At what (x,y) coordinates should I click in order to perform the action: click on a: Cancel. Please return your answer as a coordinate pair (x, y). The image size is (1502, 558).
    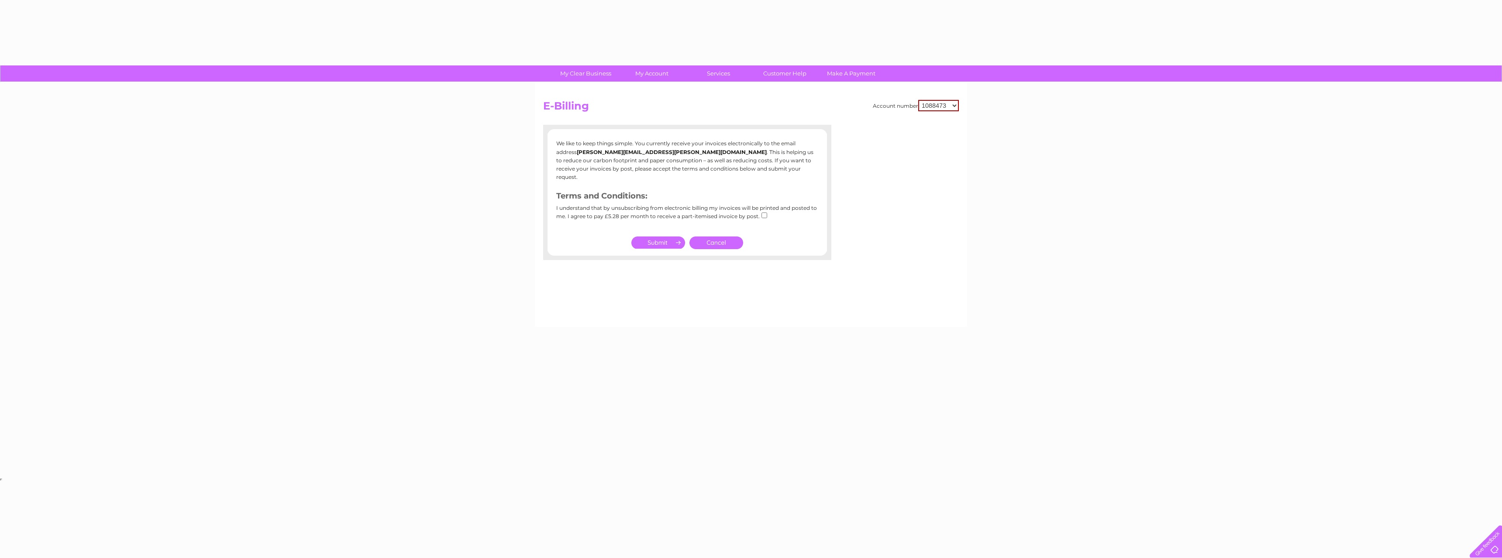
    Looking at the image, I should click on (716, 243).